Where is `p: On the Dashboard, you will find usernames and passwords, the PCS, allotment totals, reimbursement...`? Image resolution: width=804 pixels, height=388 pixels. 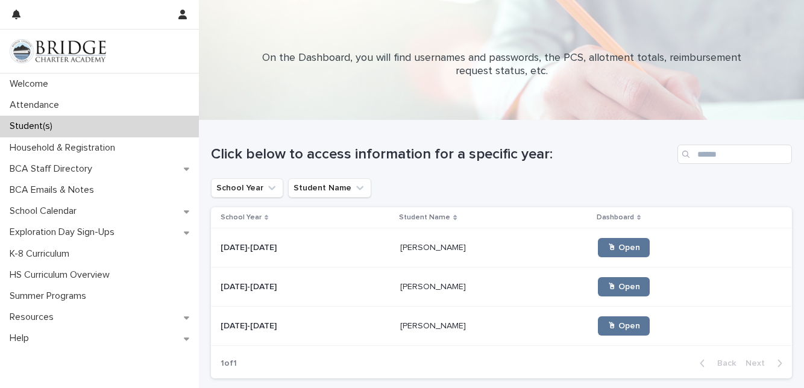
p: On the Dashboard, you will find usernames and passwords, the PCS, allotment totals, reimbursement... is located at coordinates (501, 64).